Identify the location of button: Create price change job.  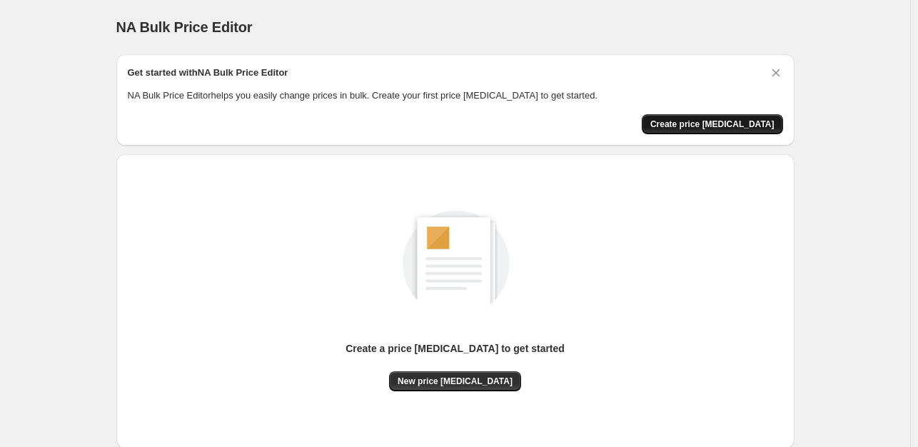
(712, 124).